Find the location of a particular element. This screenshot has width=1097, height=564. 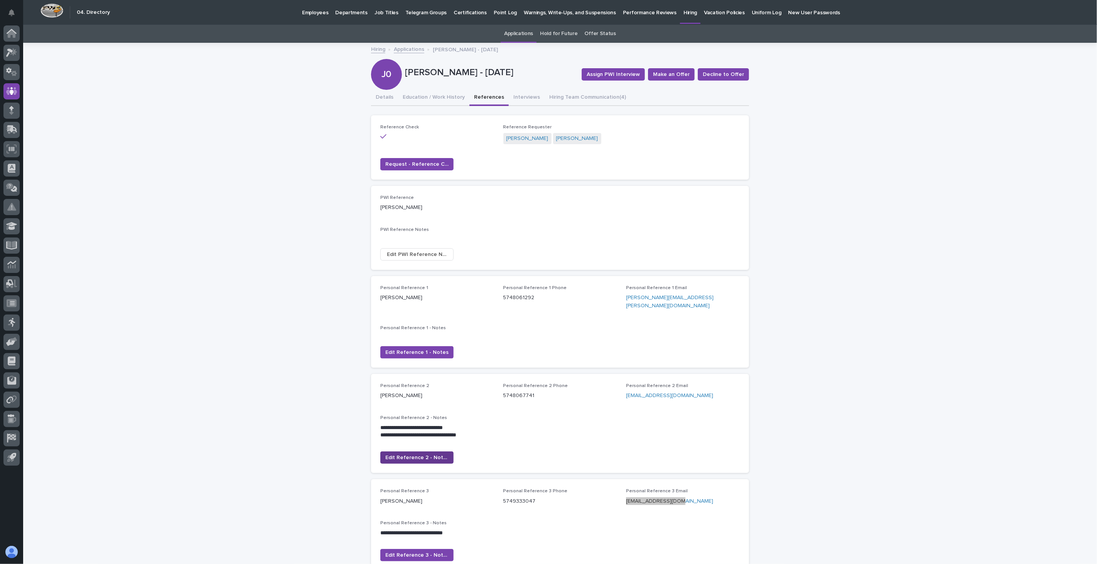

span: Personal Reference 3 Phone is located at coordinates (535, 491).